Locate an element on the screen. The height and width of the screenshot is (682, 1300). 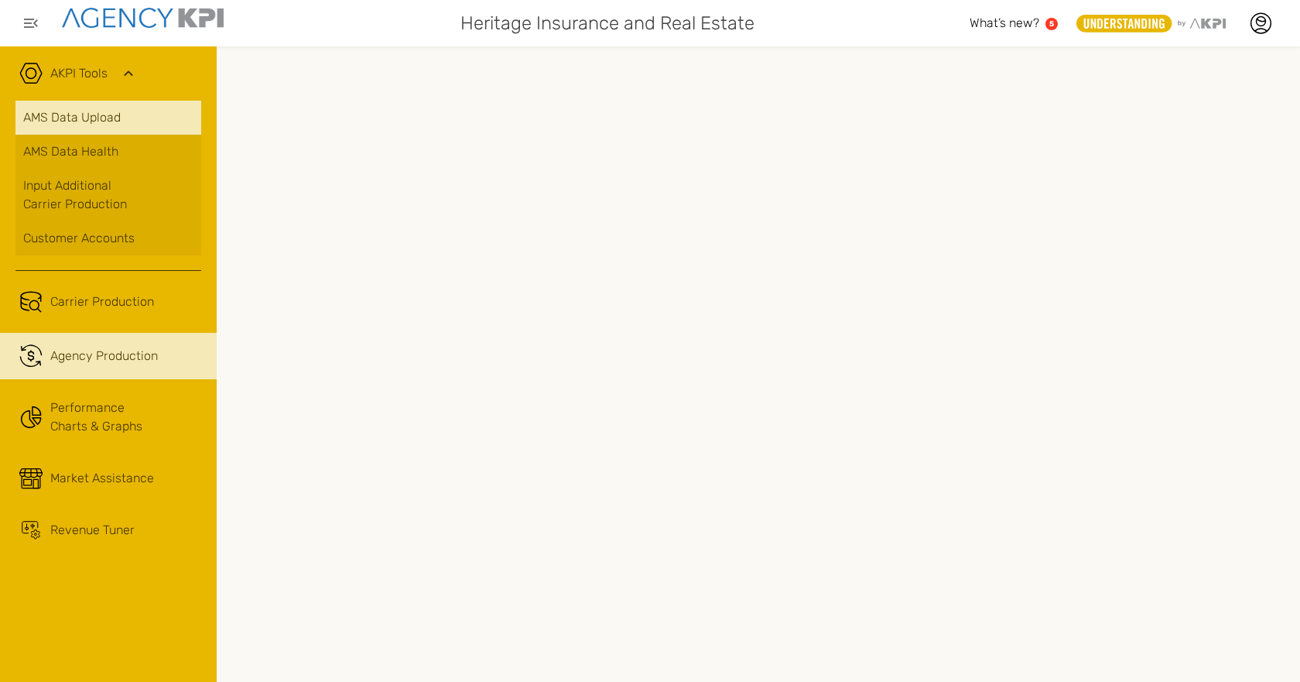
span: Market Assistance is located at coordinates (102, 478).